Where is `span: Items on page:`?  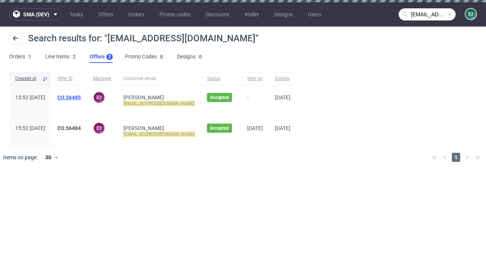
span: Items on page: is located at coordinates (20, 157).